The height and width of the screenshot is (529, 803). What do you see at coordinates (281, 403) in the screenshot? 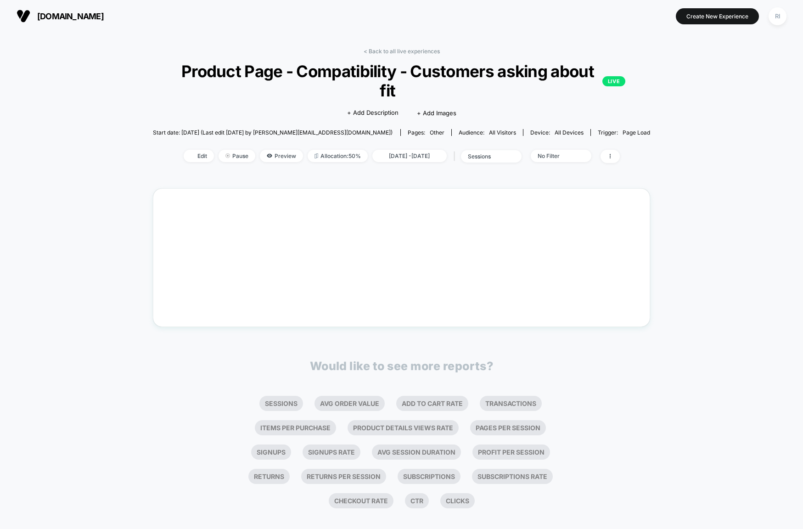
I see `li: Sessions` at bounding box center [281, 403].